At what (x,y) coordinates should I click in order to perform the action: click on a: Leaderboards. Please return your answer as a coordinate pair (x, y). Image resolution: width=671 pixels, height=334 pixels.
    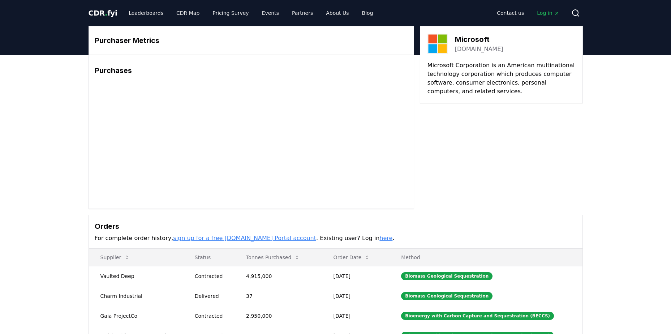
    Looking at the image, I should click on (146, 13).